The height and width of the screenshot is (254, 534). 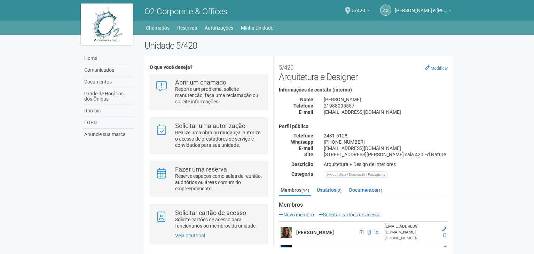 What do you see at coordinates (302, 164) in the screenshot?
I see `strong: Descrição` at bounding box center [302, 164].